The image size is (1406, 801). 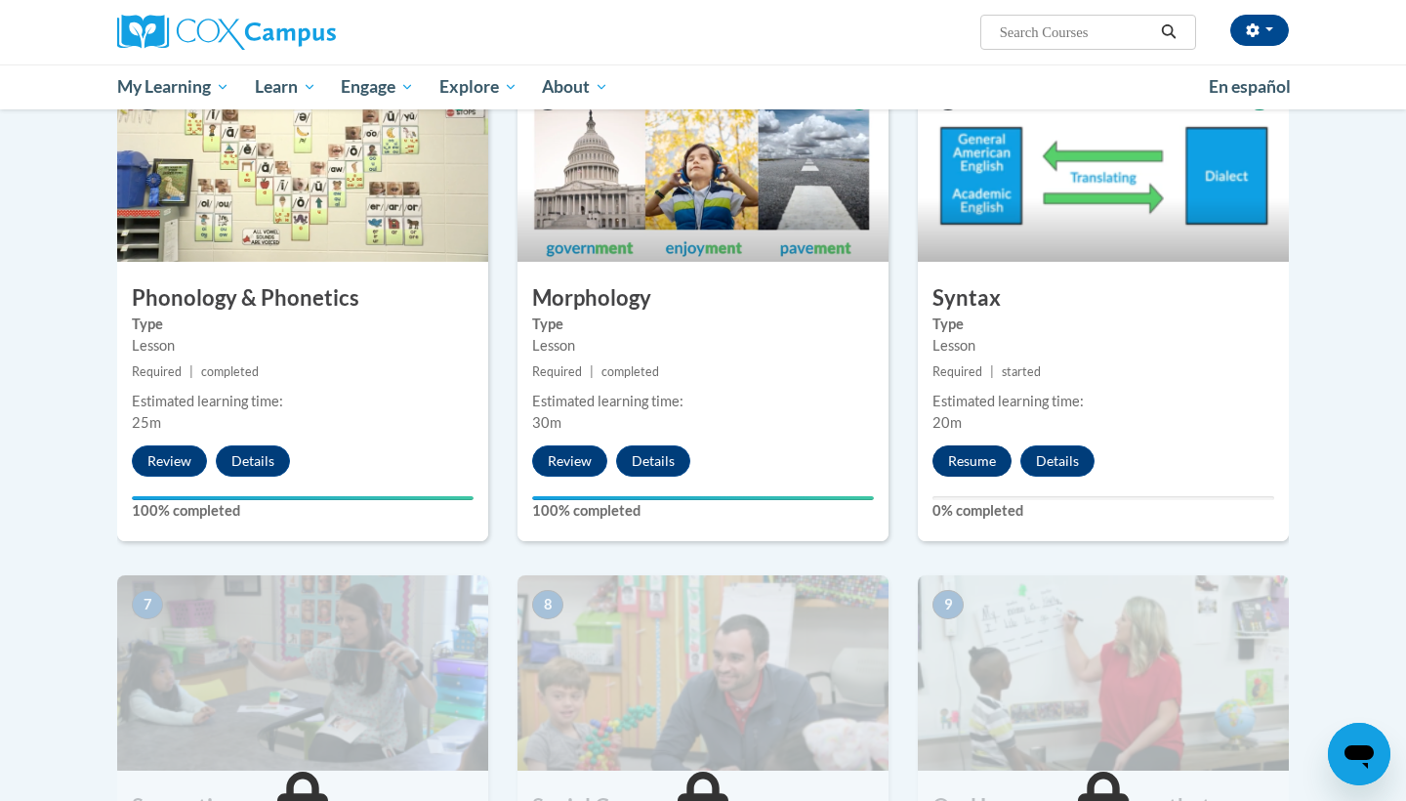 What do you see at coordinates (703, 298) in the screenshot?
I see `h3: Morphology` at bounding box center [703, 298].